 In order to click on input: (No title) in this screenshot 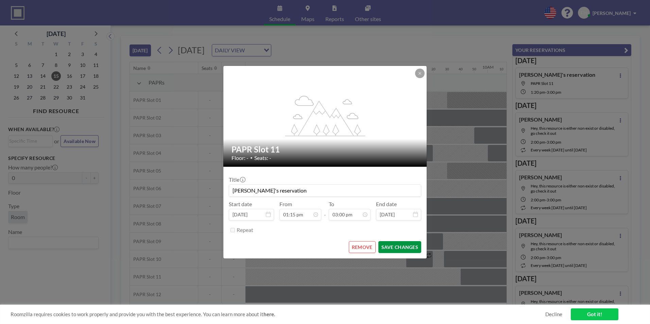, I will do `click(325, 191)`.